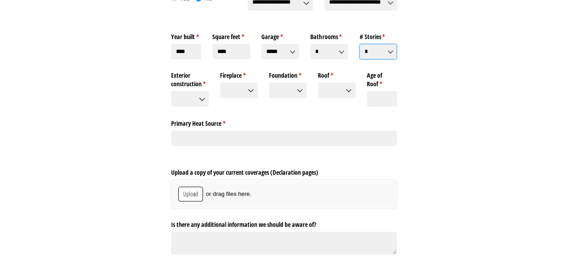  I want to click on label: Primary Heat Source, so click(284, 122).